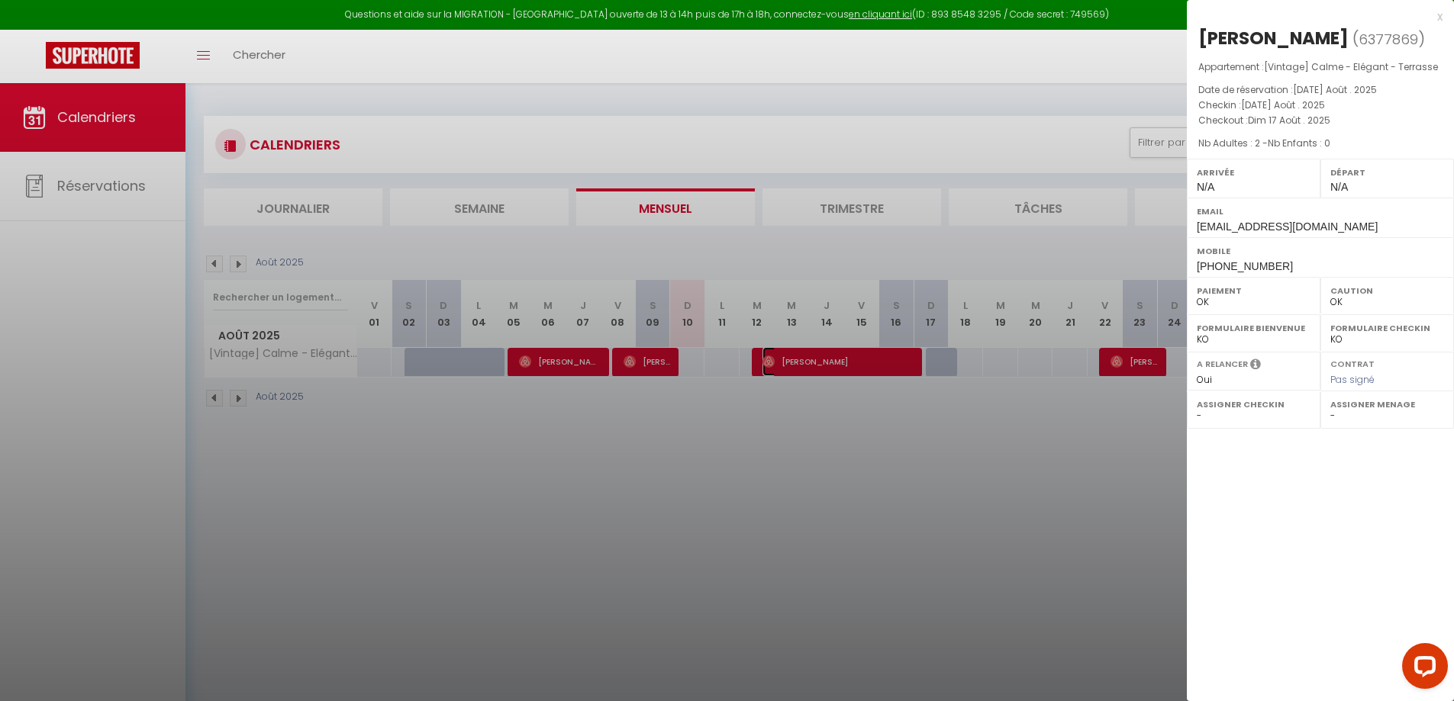 Image resolution: width=1454 pixels, height=701 pixels. I want to click on p: Checkin :, so click(1320, 105).